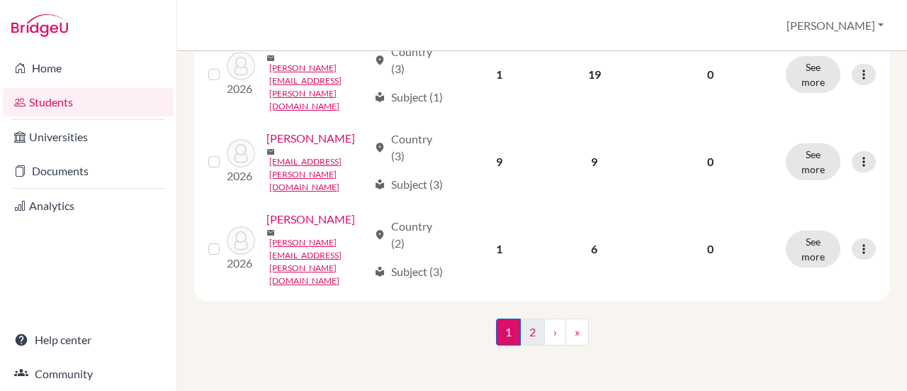  I want to click on span: 1, so click(508, 332).